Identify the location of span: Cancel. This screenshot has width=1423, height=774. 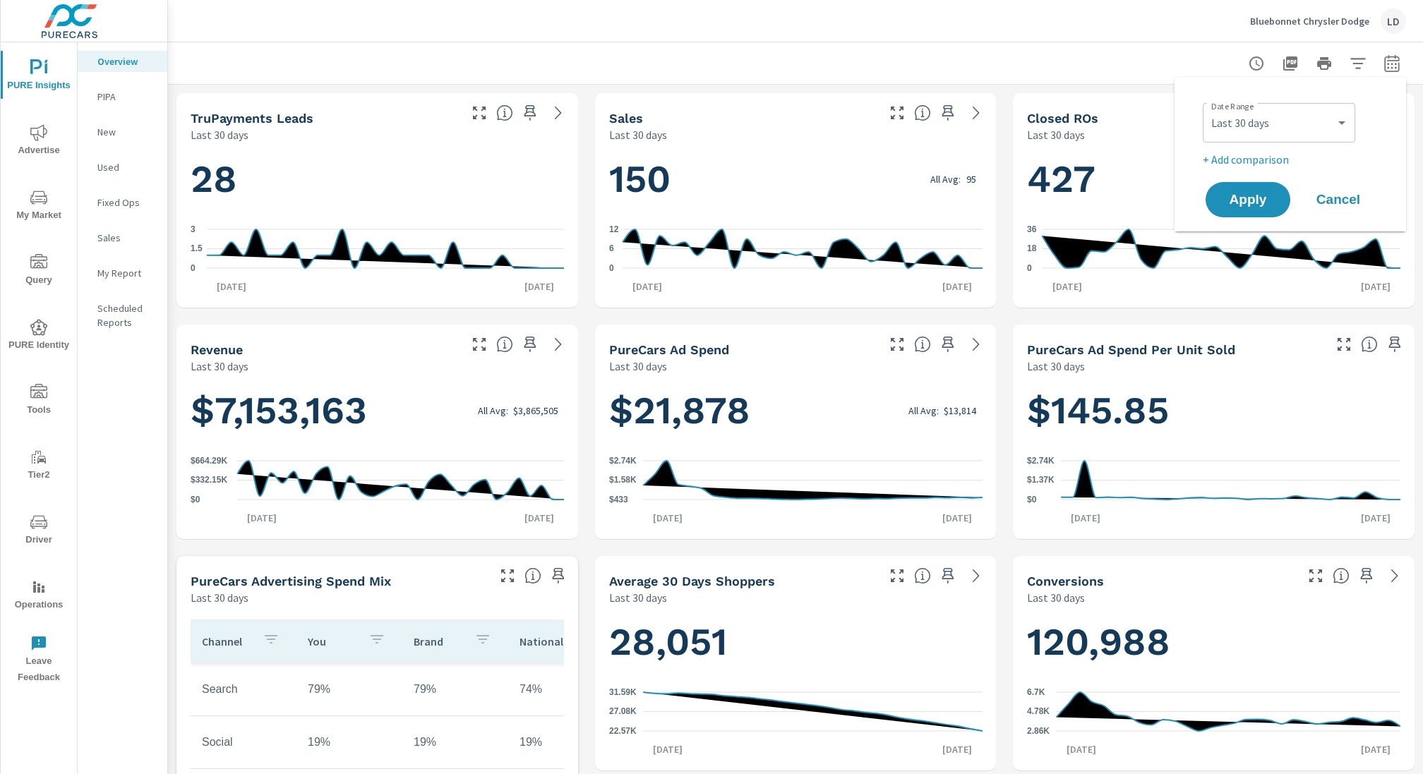
(1338, 200).